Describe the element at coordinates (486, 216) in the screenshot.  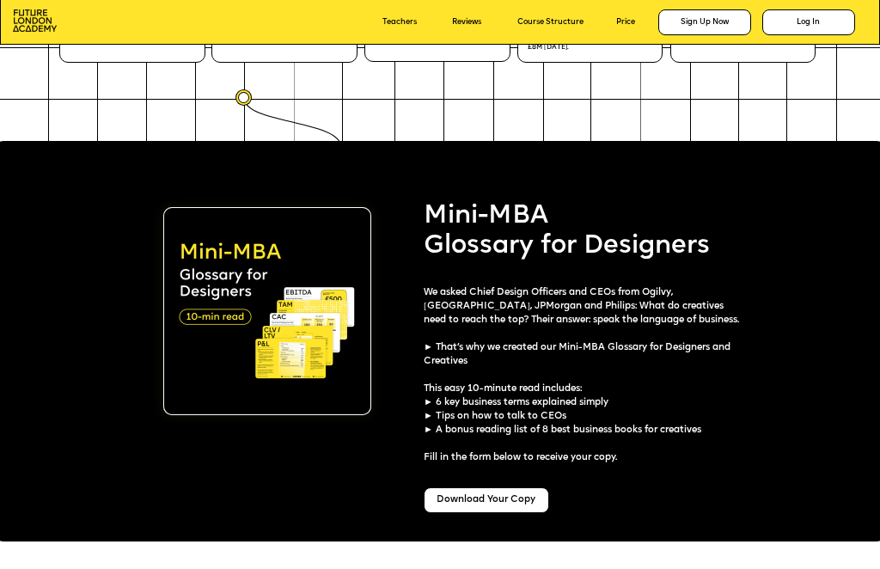
I see `span: Mini-MBA` at that location.